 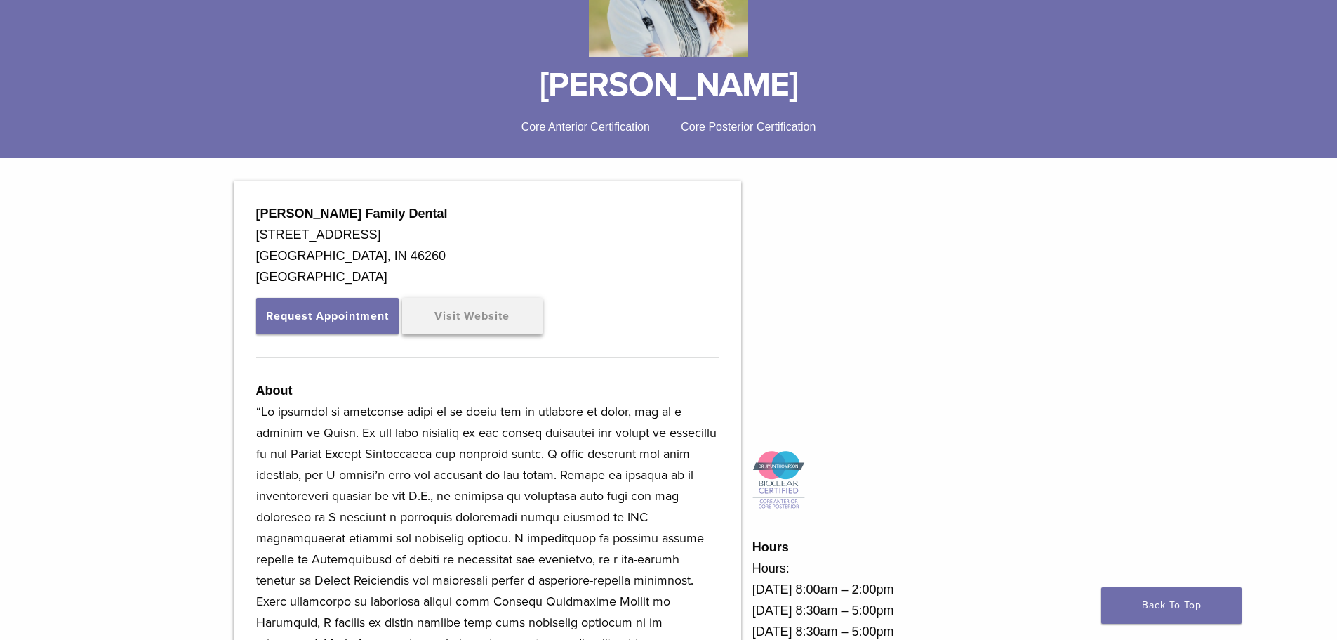 What do you see at coordinates (327, 316) in the screenshot?
I see `button: Request Appointment` at bounding box center [327, 316].